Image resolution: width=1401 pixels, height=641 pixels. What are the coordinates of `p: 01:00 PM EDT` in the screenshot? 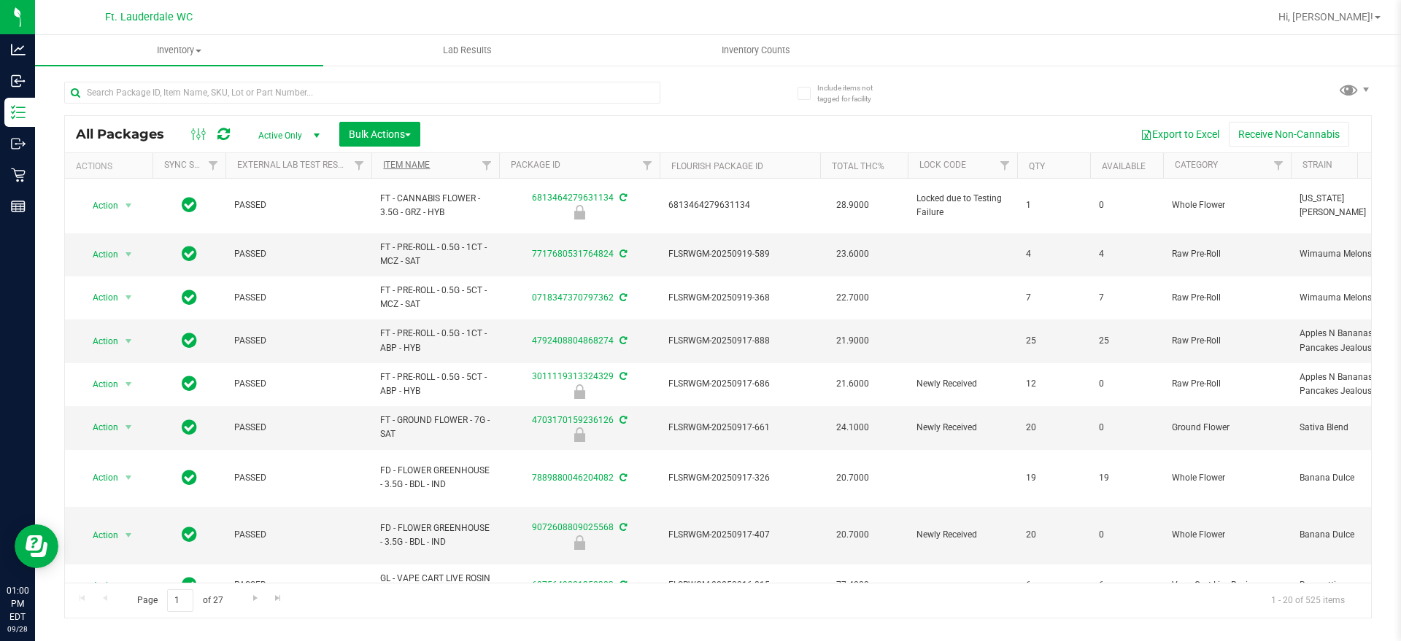 It's located at (18, 604).